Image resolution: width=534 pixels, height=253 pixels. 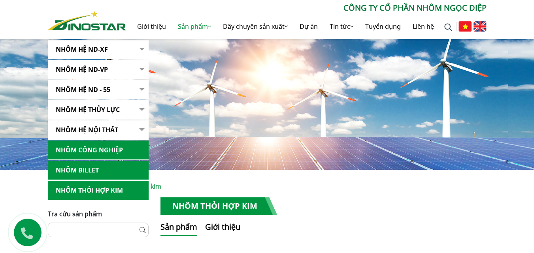 What do you see at coordinates (75, 214) in the screenshot?
I see `span: Tra cứu sản phẩm` at bounding box center [75, 214].